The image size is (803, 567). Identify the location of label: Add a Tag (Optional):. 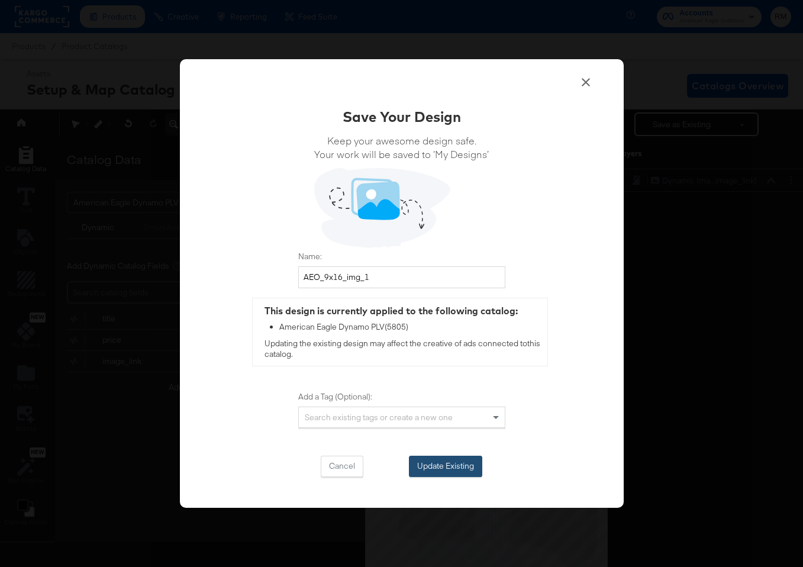
(402, 396).